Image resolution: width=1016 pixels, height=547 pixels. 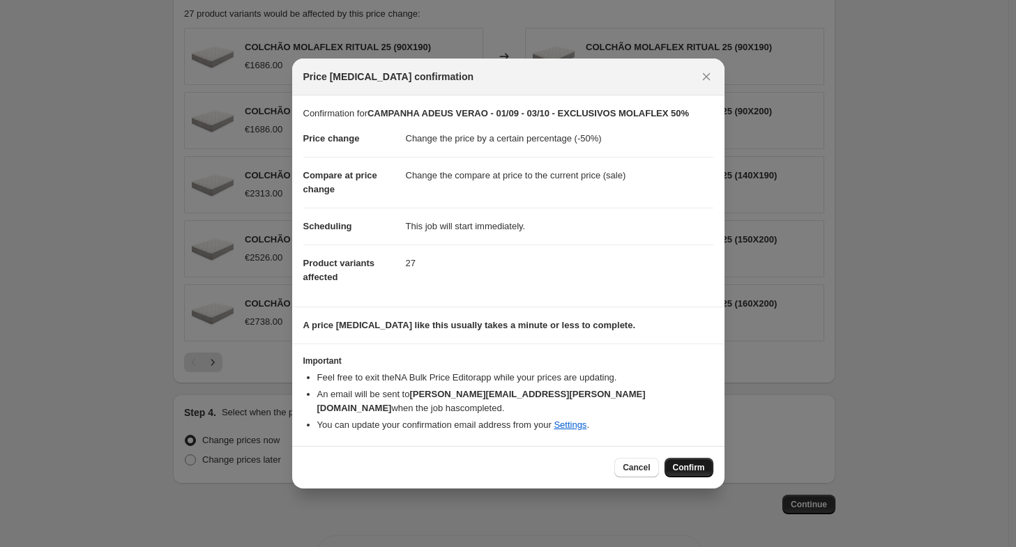 I want to click on li: You can update your confirmation email address from your ., so click(x=515, y=425).